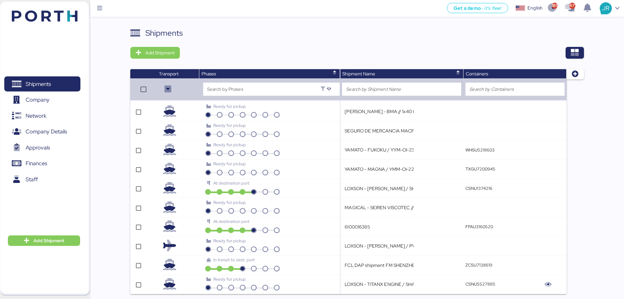 The width and height of the screenshot is (624, 299). Describe the element at coordinates (38, 84) in the screenshot. I see `span: Shipments` at that location.